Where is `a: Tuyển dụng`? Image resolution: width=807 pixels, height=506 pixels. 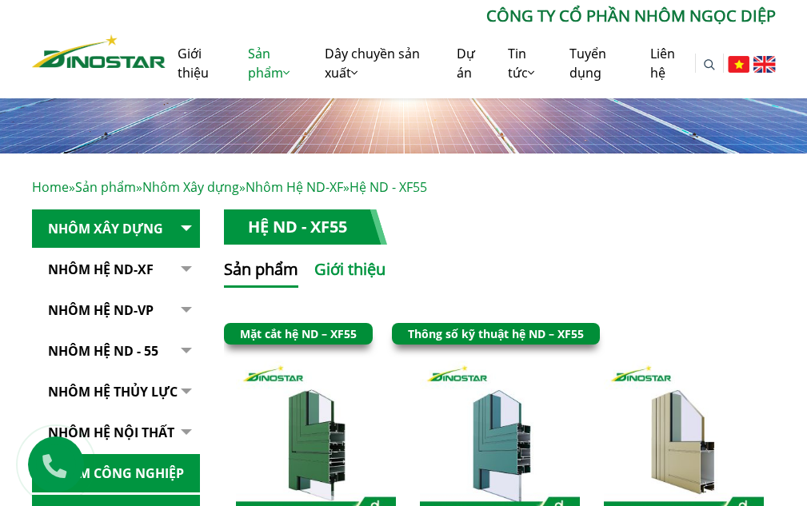 a: Tuyển dụng is located at coordinates (598, 63).